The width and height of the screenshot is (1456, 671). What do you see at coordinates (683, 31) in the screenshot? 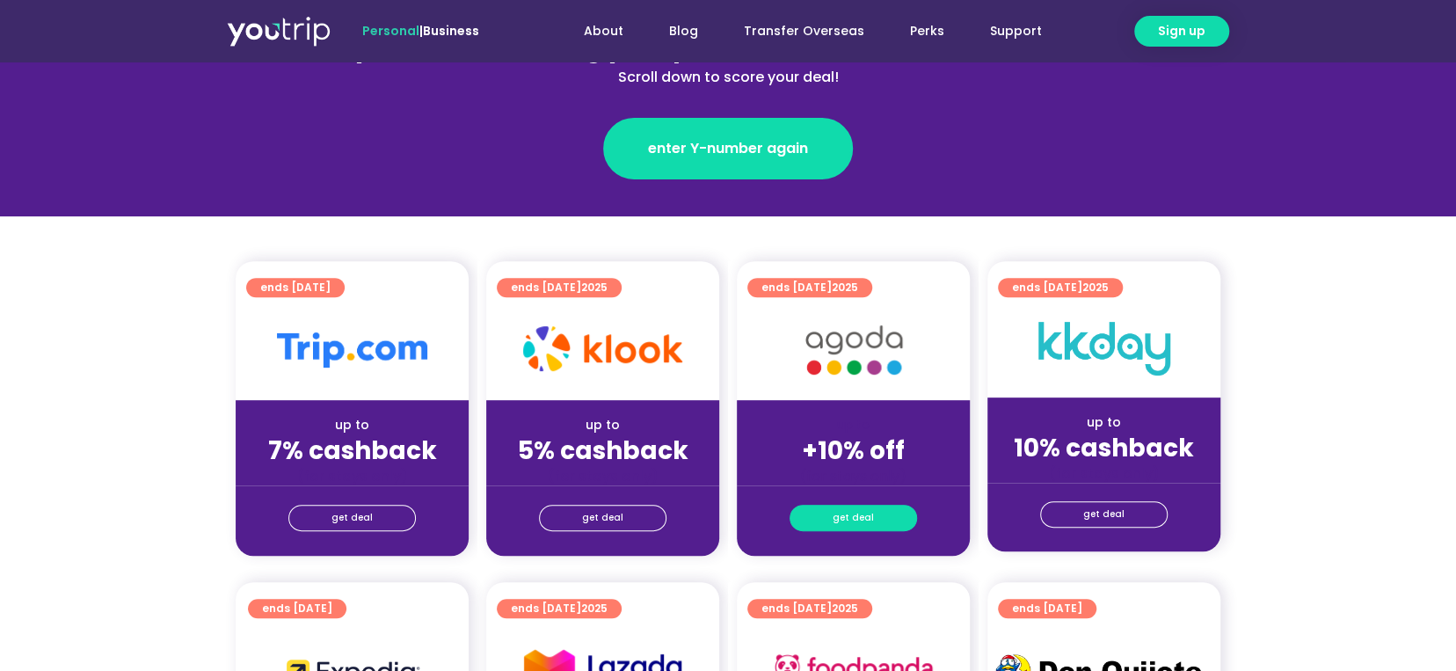
I see `a: Blog` at bounding box center [683, 31].